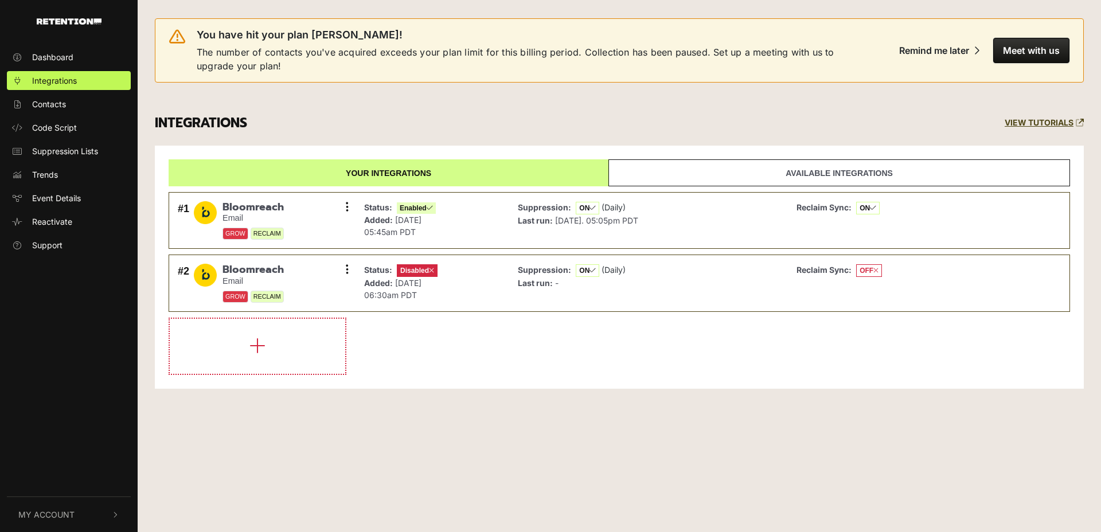 This screenshot has height=532, width=1101. I want to click on a: Integrations, so click(69, 80).